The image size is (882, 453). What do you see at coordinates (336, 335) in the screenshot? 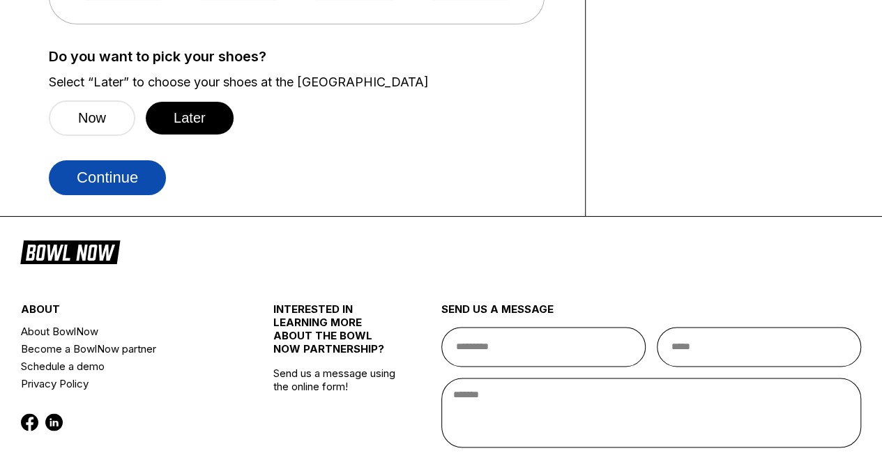
I see `div: INTERESTED IN LEARNING MORE ABOUT THE BOWL NOW PARTNERSHIP?` at bounding box center [336, 335].